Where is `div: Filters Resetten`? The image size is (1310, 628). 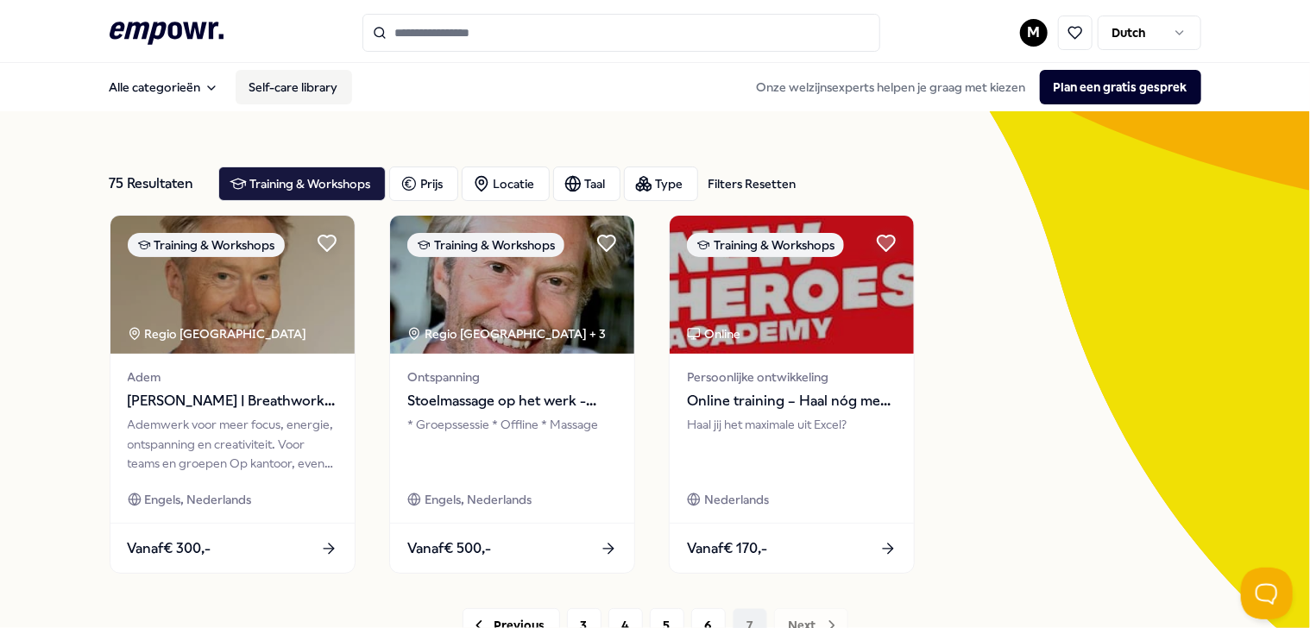 div: Filters Resetten is located at coordinates (752, 184).